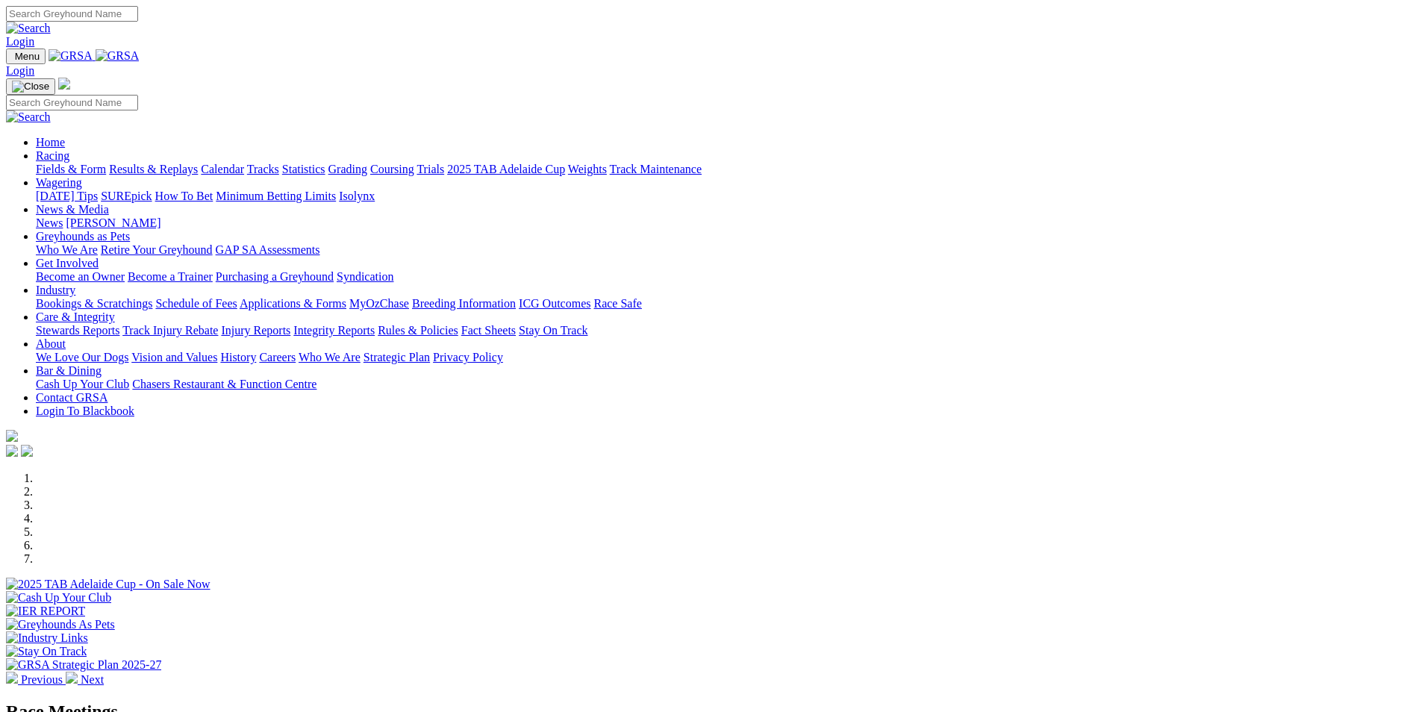 The image size is (1416, 712). What do you see at coordinates (72, 209) in the screenshot?
I see `a: News & Media` at bounding box center [72, 209].